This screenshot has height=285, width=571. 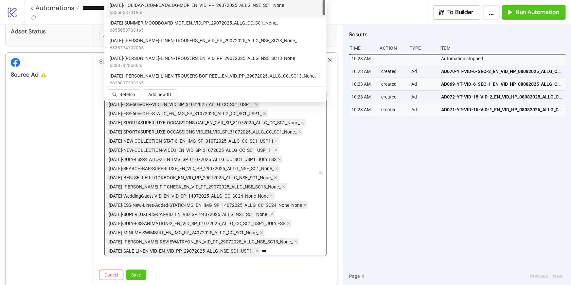 I want to click on span: 6838774797065, so click(x=203, y=48).